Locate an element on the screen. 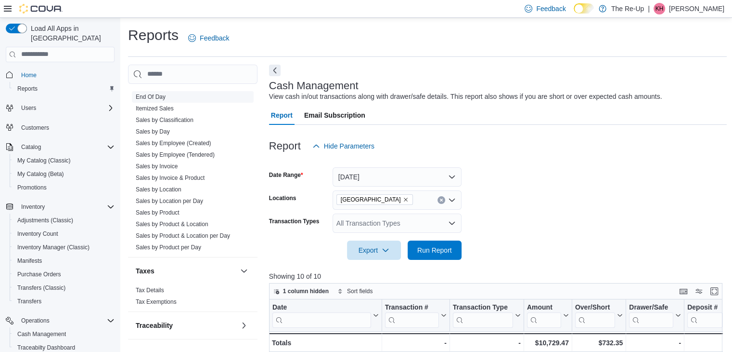  a: Reports is located at coordinates (27, 89).